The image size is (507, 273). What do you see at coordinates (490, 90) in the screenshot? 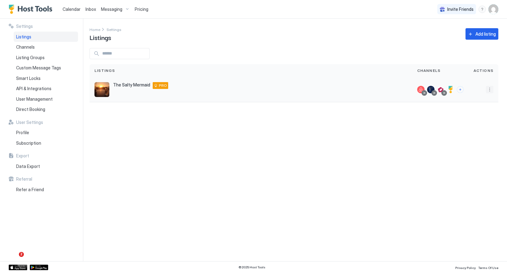
I see `button: More options` at bounding box center [490, 90].